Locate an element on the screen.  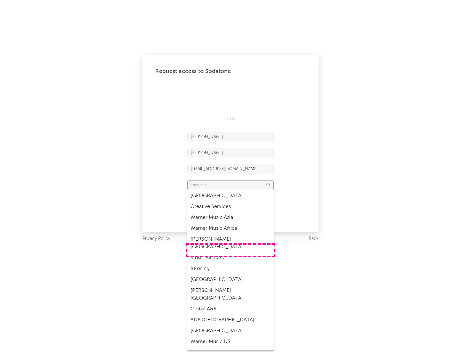
input: Division is located at coordinates (231, 186).